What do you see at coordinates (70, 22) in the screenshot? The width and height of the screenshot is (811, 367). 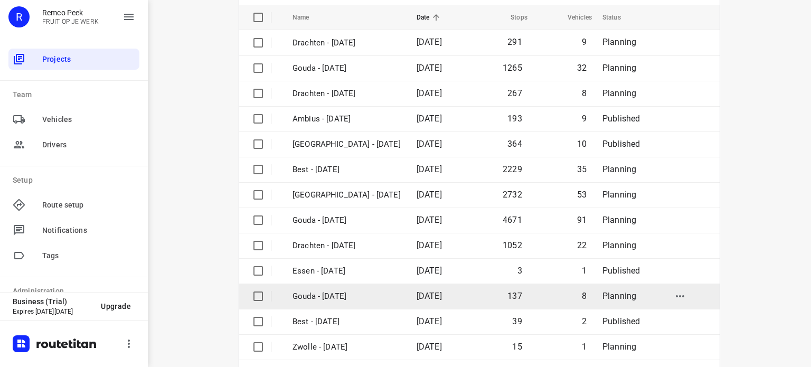 I see `p: FRUIT OP JE WERK` at bounding box center [70, 22].